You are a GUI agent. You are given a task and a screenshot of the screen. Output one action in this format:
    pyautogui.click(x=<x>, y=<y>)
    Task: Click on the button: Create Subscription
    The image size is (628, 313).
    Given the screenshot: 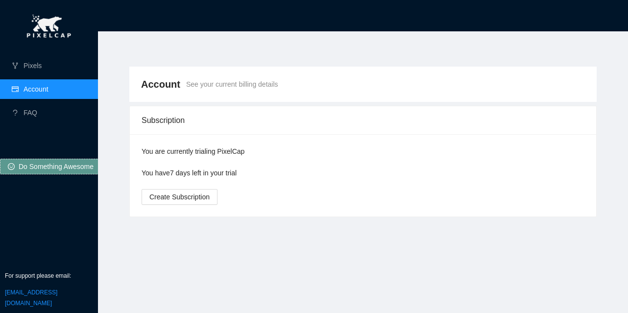 What is the action you would take?
    pyautogui.click(x=179, y=197)
    